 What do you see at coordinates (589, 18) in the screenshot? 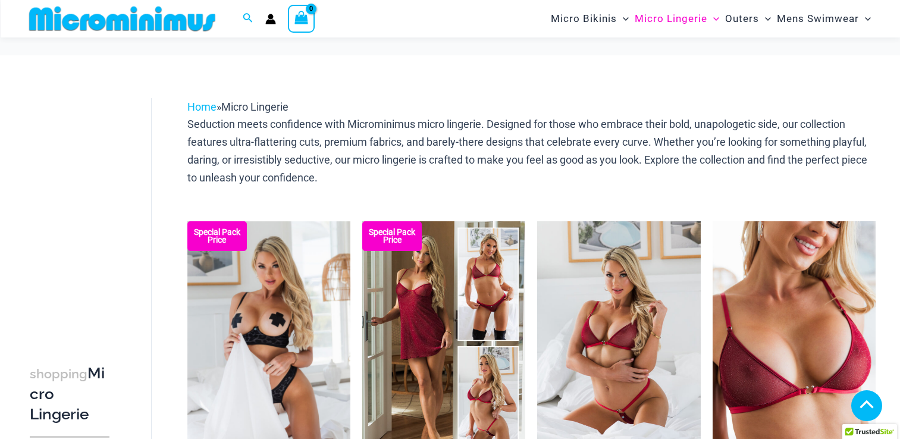
I see `a: Micro BikinisMenu ToggleMenu Toggle` at bounding box center [589, 18].